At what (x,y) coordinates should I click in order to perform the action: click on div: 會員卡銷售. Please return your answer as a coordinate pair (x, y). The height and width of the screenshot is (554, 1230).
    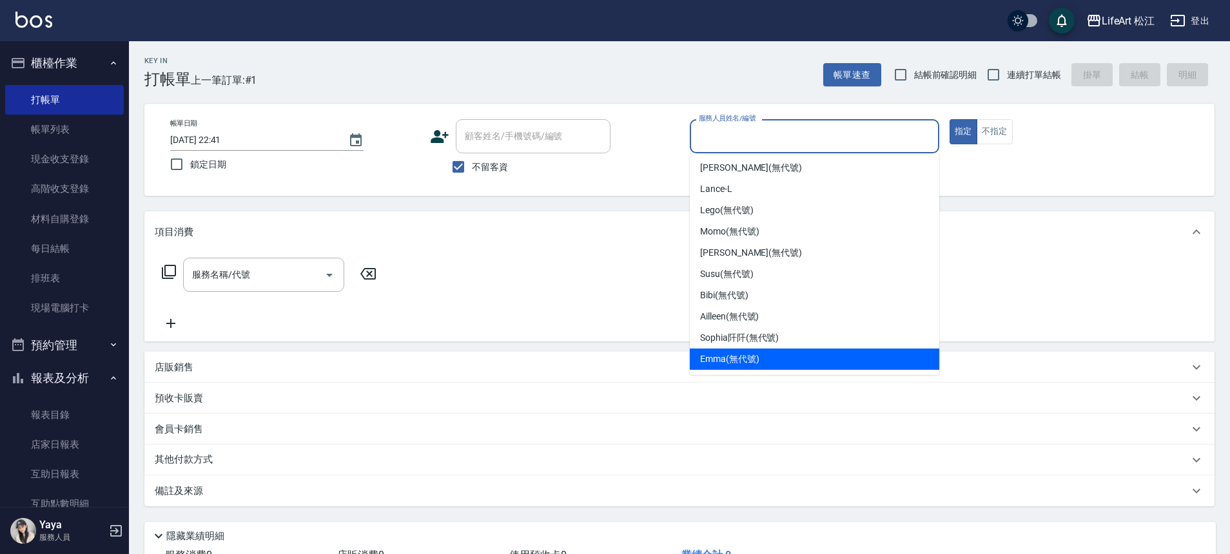
    Looking at the image, I should click on (679, 429).